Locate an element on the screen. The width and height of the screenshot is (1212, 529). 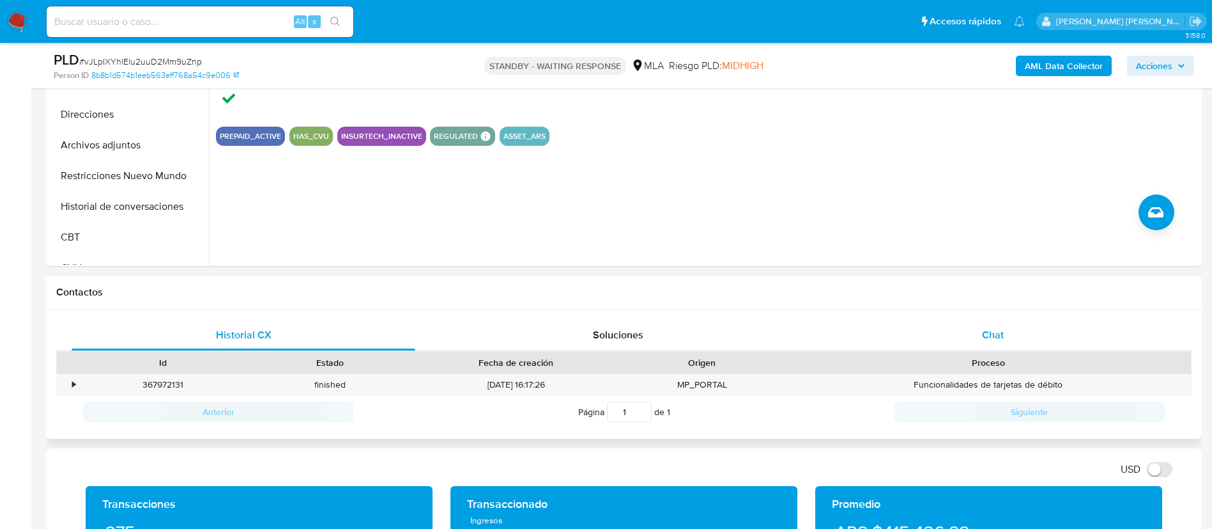
button: search-icon is located at coordinates (335, 22).